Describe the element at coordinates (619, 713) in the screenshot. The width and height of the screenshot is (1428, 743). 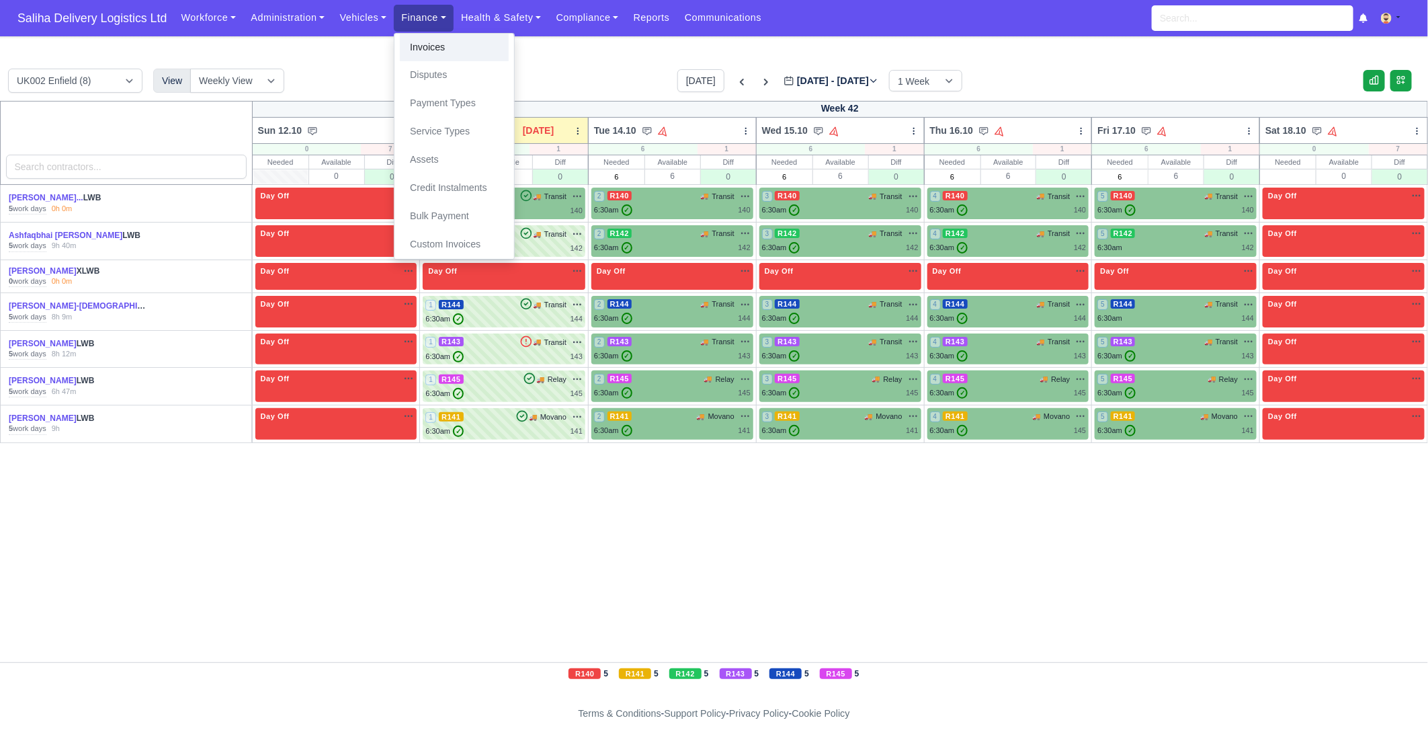
I see `a: Terms & Conditions` at that location.